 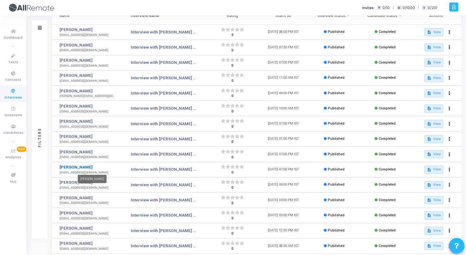 I want to click on span: Tests, so click(x=13, y=62).